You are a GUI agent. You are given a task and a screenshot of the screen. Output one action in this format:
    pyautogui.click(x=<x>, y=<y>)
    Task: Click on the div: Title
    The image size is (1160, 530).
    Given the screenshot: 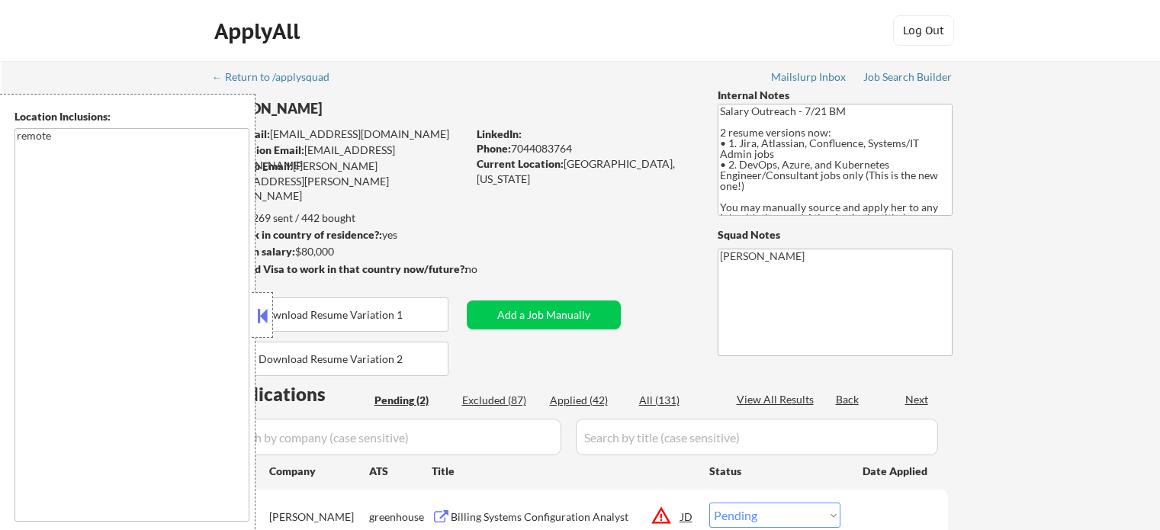 What is the action you would take?
    pyautogui.click(x=563, y=471)
    